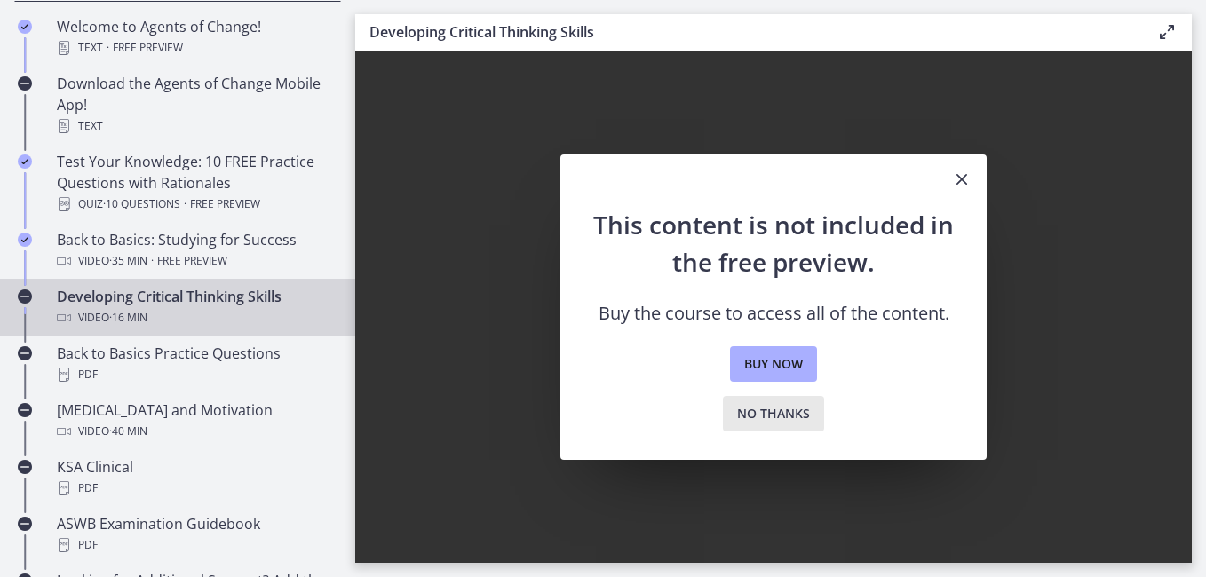  Describe the element at coordinates (128, 318) in the screenshot. I see `span: · 16 min` at that location.